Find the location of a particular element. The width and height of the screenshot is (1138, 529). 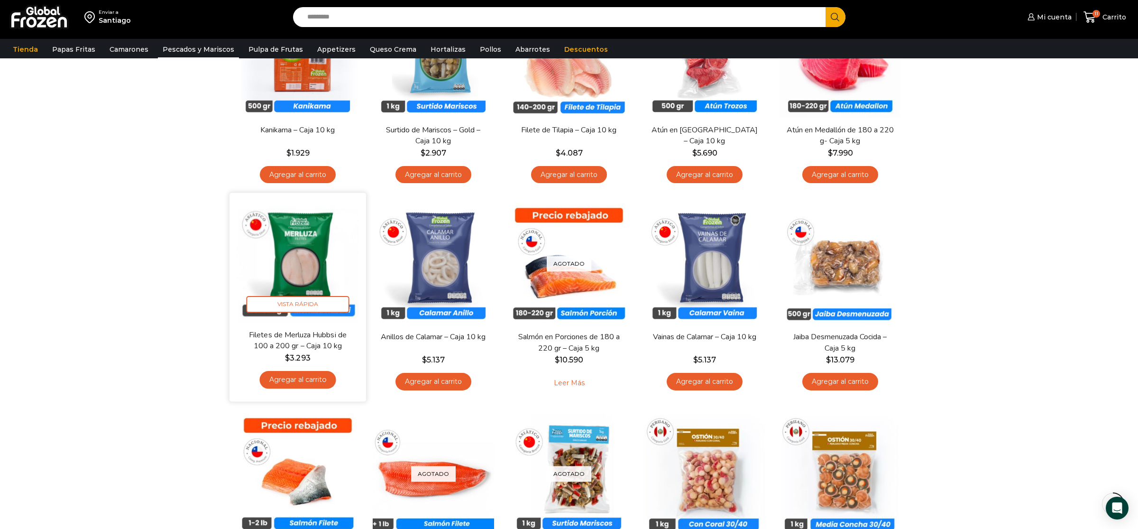

div: Santiago is located at coordinates (115, 20).